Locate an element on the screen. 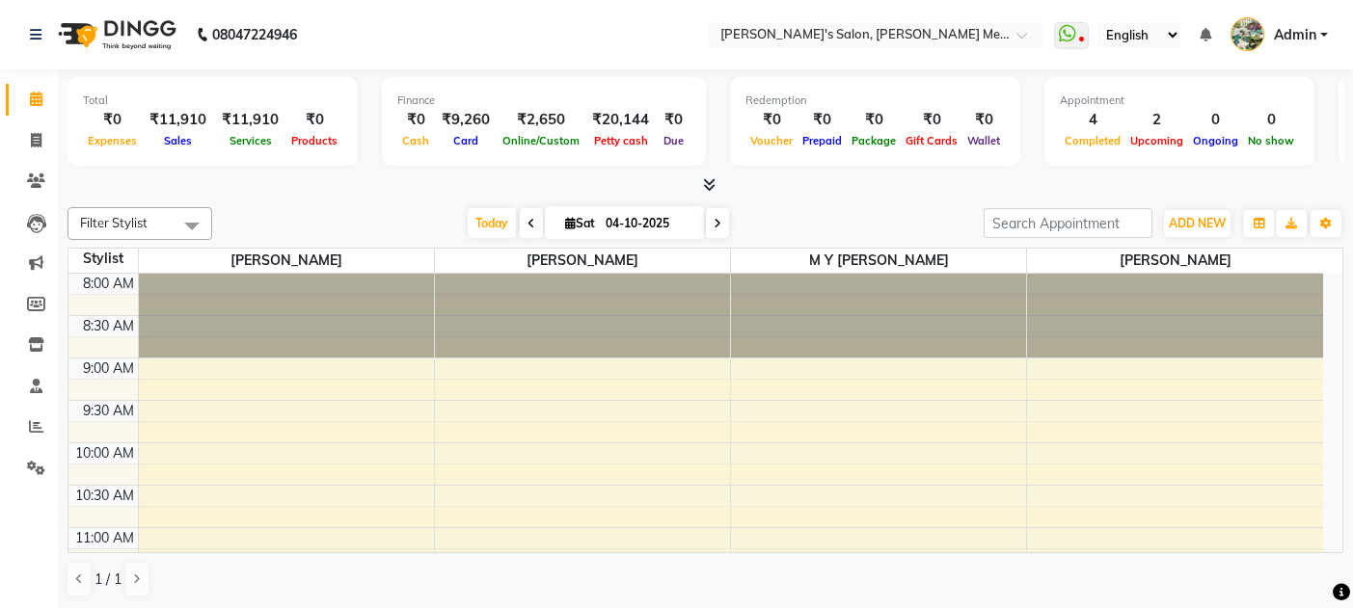 The image size is (1353, 608). input: Search Appointment is located at coordinates (1067, 223).